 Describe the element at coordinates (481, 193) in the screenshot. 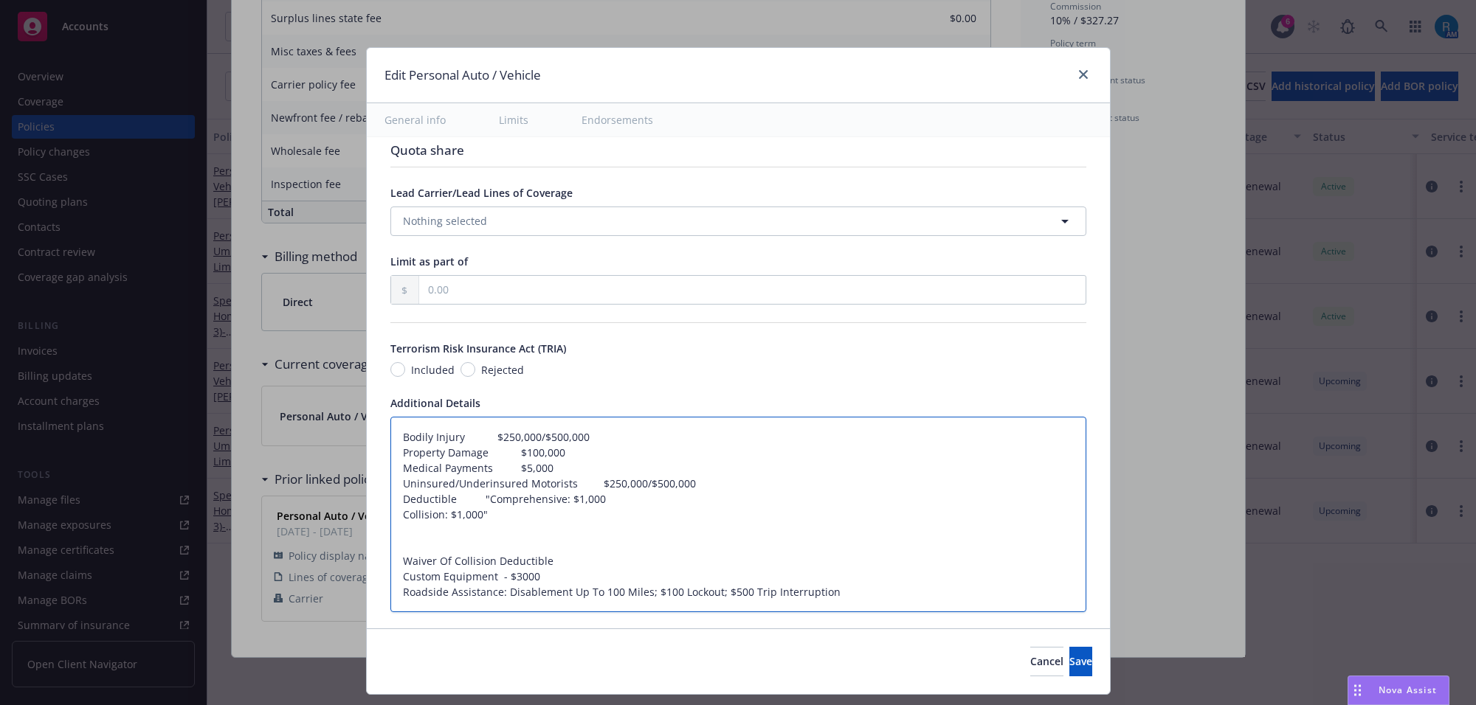

I see `span: Lead Carrier/Lead Lines of Coverage` at that location.